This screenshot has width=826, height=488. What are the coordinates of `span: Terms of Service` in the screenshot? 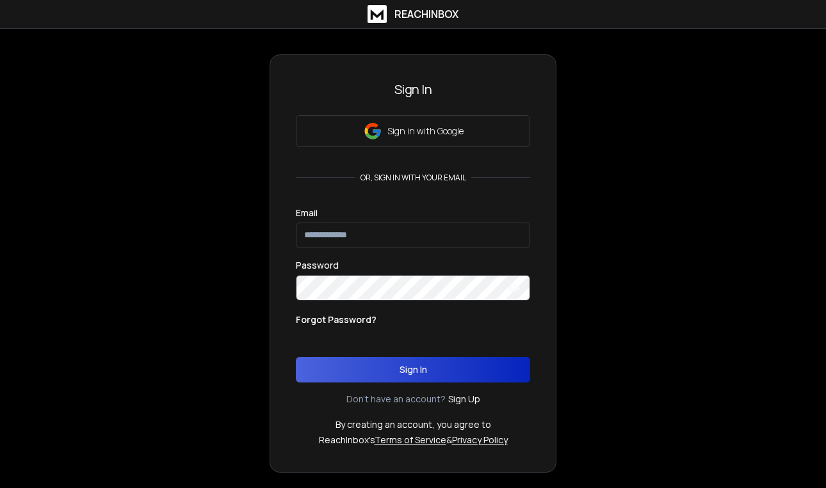 It's located at (410, 440).